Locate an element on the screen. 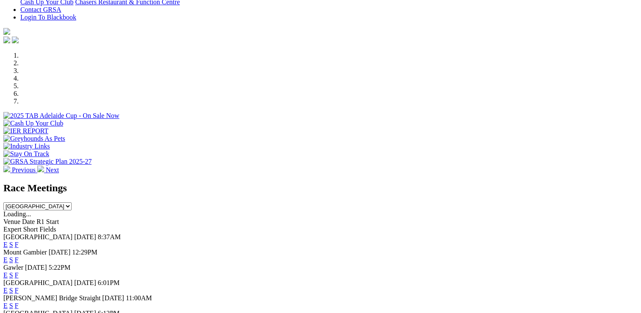 This screenshot has height=313, width=641. h2: Race Meetings is located at coordinates (320, 188).